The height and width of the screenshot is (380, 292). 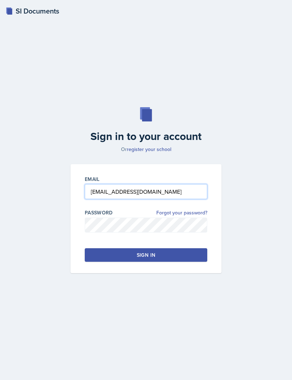 What do you see at coordinates (146, 137) in the screenshot?
I see `h2: Sign in to your account` at bounding box center [146, 137].